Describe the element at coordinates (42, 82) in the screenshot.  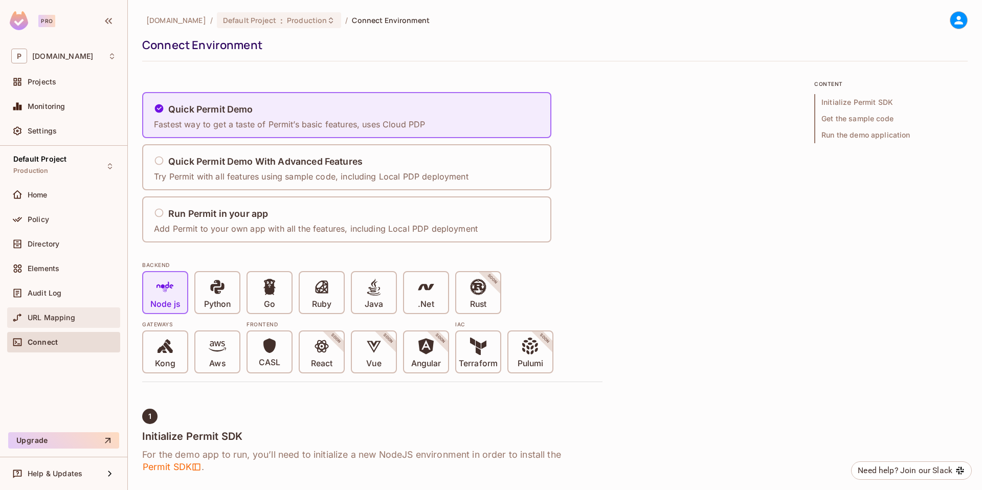
I see `span: Projects` at that location.